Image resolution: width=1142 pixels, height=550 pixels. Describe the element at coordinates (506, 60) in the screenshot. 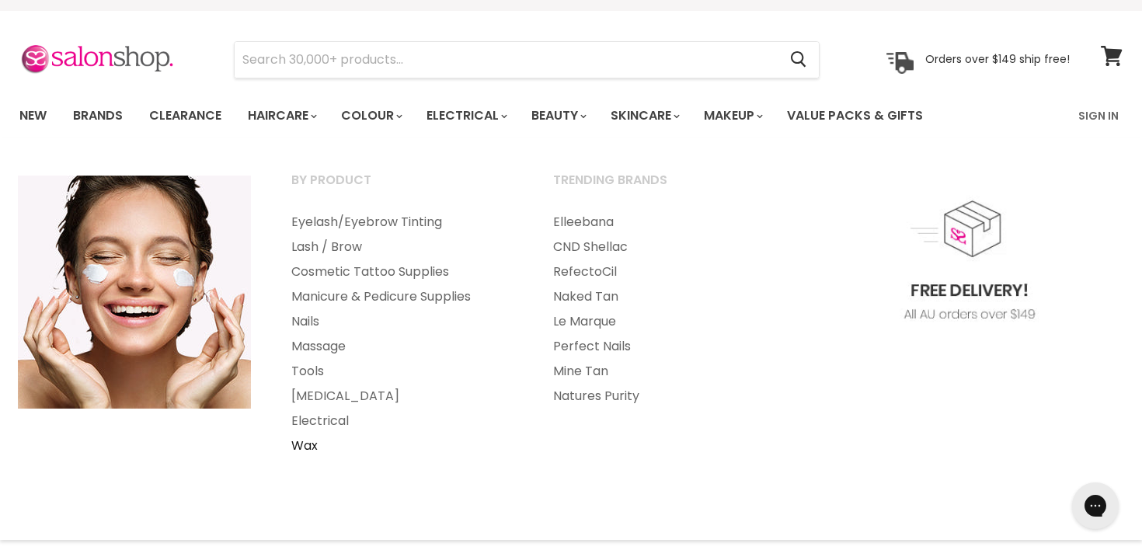

I see `input: Search` at that location.